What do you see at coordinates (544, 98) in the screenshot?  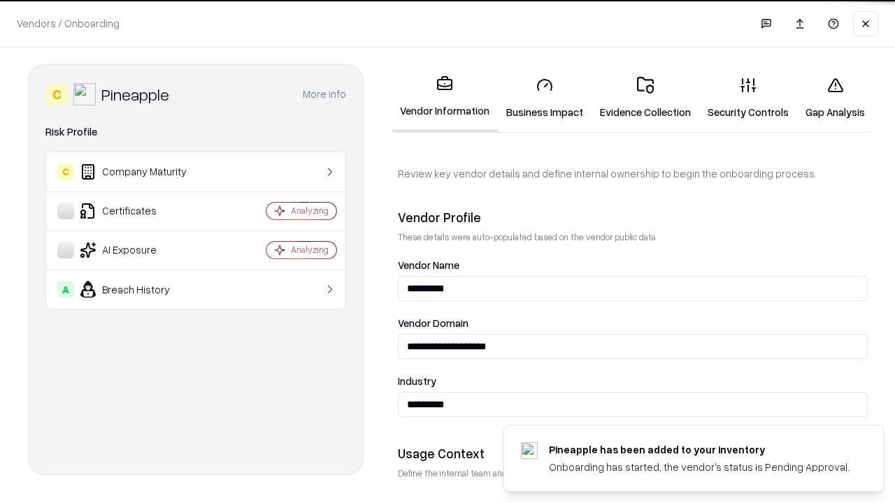 I see `a: Business Impact` at bounding box center [544, 98].